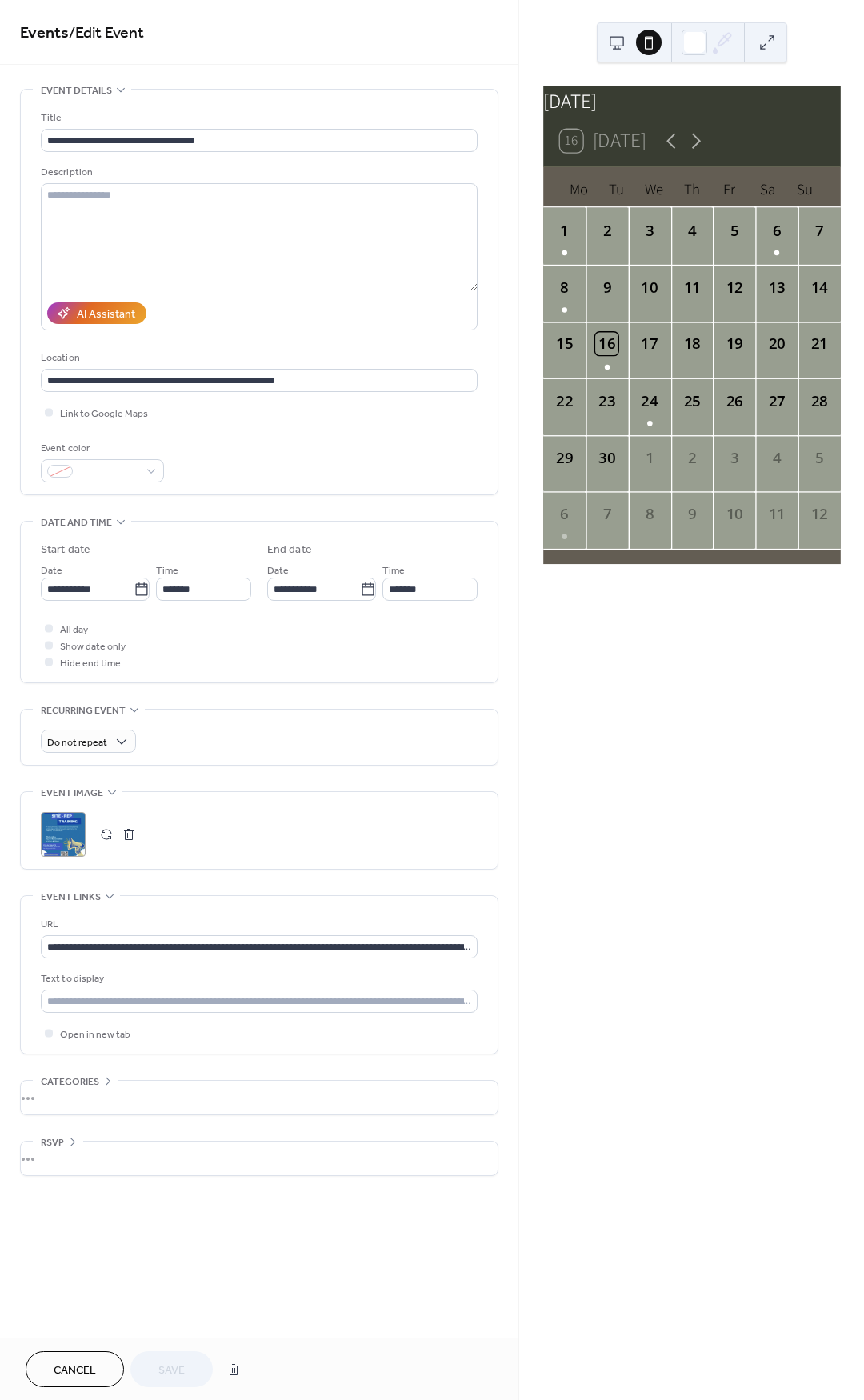  Describe the element at coordinates (648, 401) in the screenshot. I see `div: 24` at that location.